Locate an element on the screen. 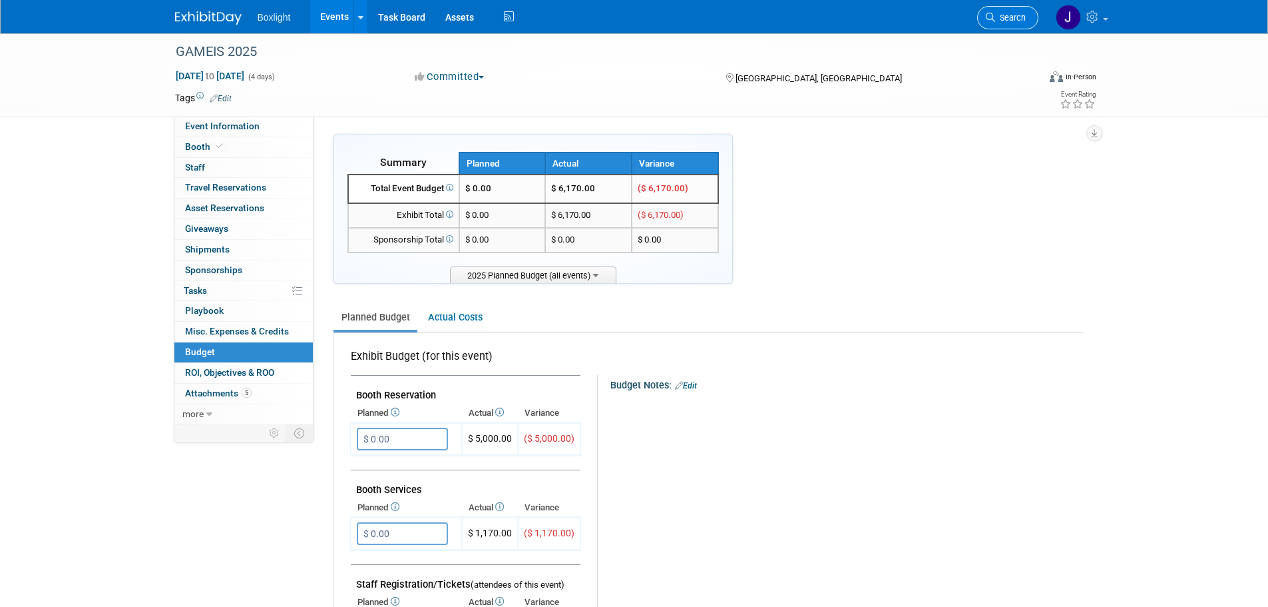 Image resolution: width=1268 pixels, height=607 pixels. a: Travel Reservations is located at coordinates (244, 188).